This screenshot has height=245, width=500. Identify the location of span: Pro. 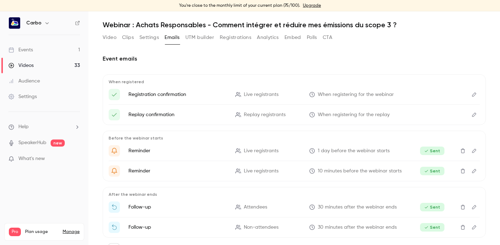
(15, 232).